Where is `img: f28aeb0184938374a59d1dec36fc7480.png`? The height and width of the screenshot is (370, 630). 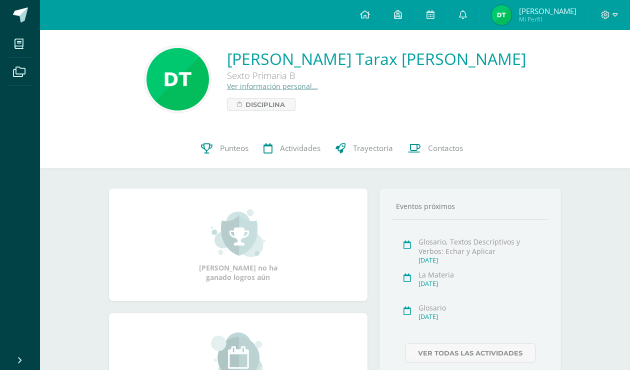
img: f28aeb0184938374a59d1dec36fc7480.png is located at coordinates (177, 79).